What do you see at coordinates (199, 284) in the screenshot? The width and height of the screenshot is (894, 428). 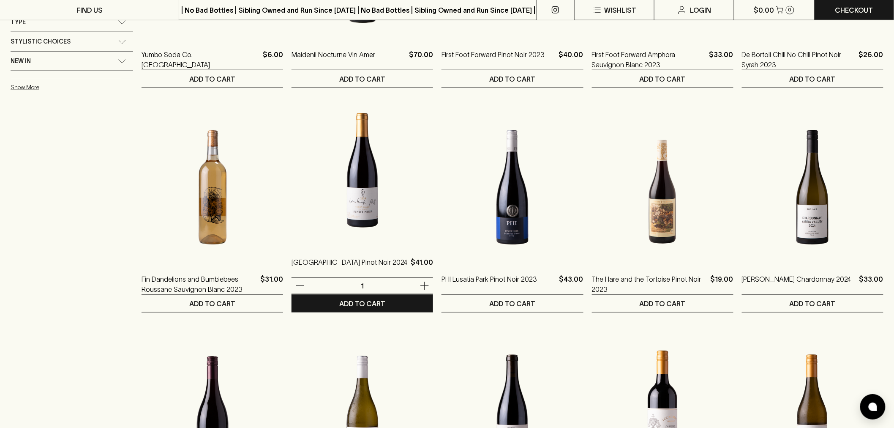 I see `p: Fin Dandelions and Bumblebees Roussane Sauvignon Blanc 2023` at bounding box center [199, 284].